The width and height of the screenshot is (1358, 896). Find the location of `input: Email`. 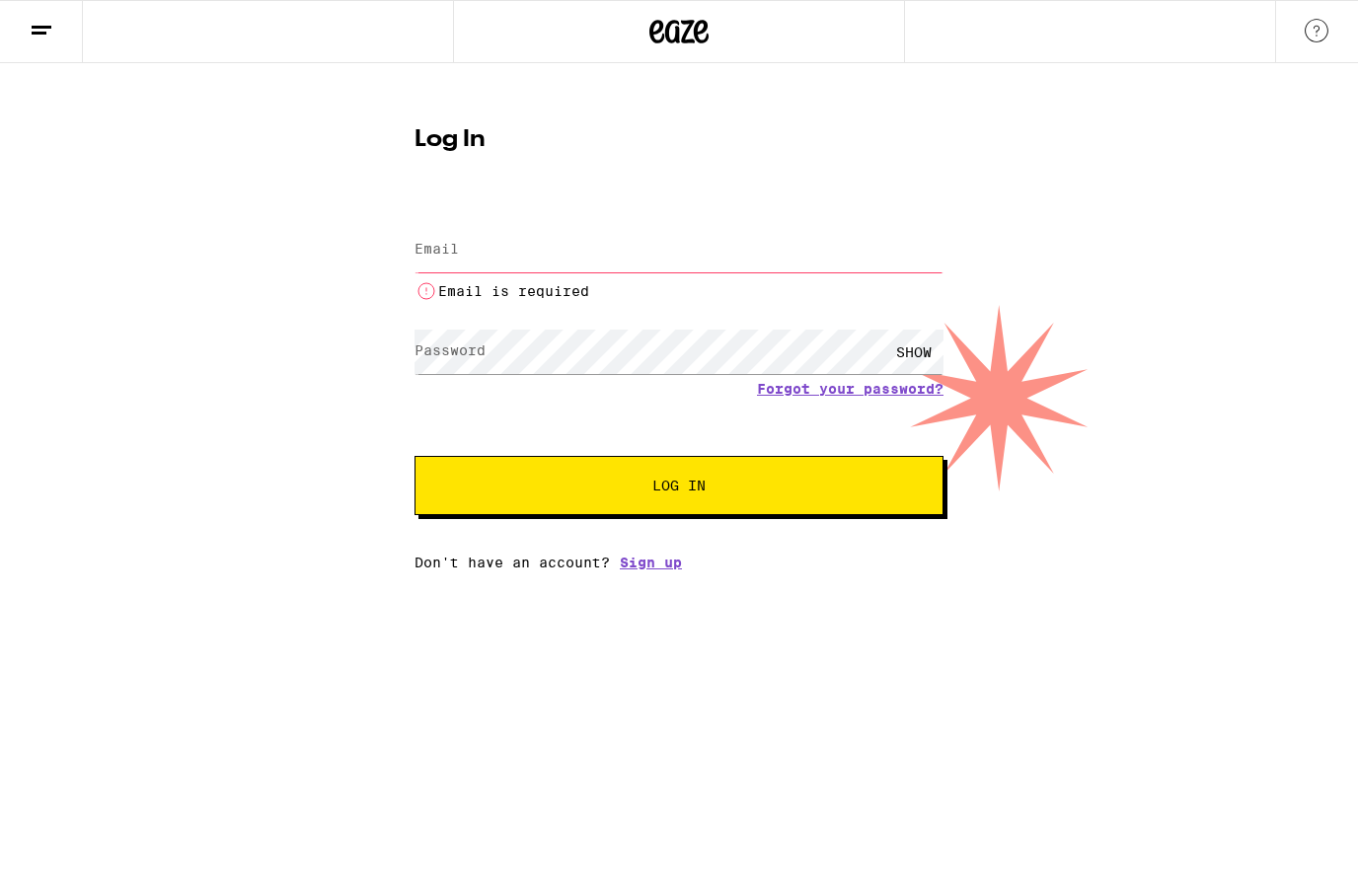

input: Email is located at coordinates (679, 250).